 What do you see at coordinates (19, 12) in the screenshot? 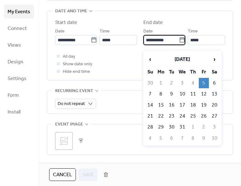
I see `span: My Events` at bounding box center [19, 12].